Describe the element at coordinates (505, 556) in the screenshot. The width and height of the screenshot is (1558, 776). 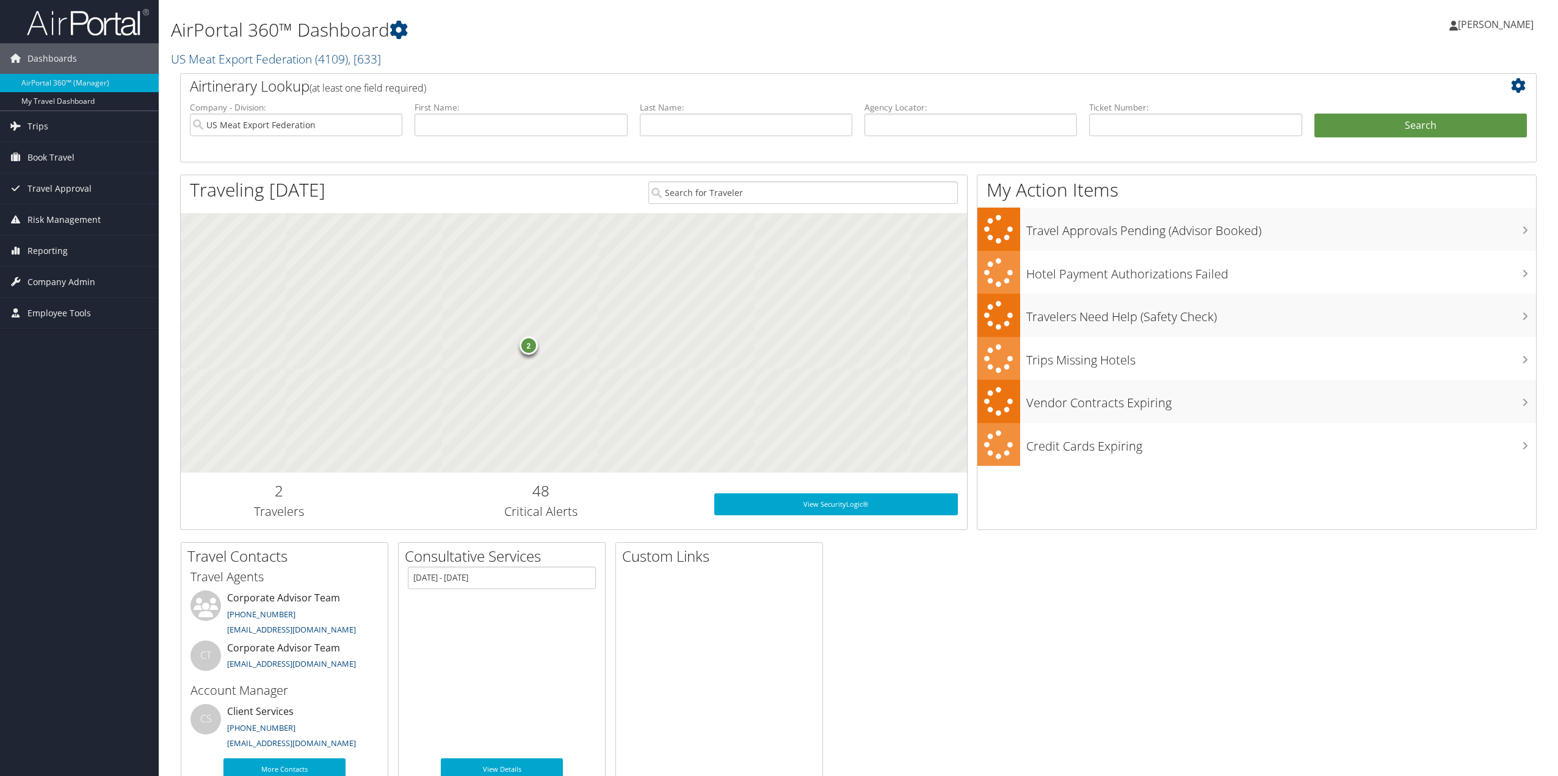
I see `h2: Consultative Services` at that location.